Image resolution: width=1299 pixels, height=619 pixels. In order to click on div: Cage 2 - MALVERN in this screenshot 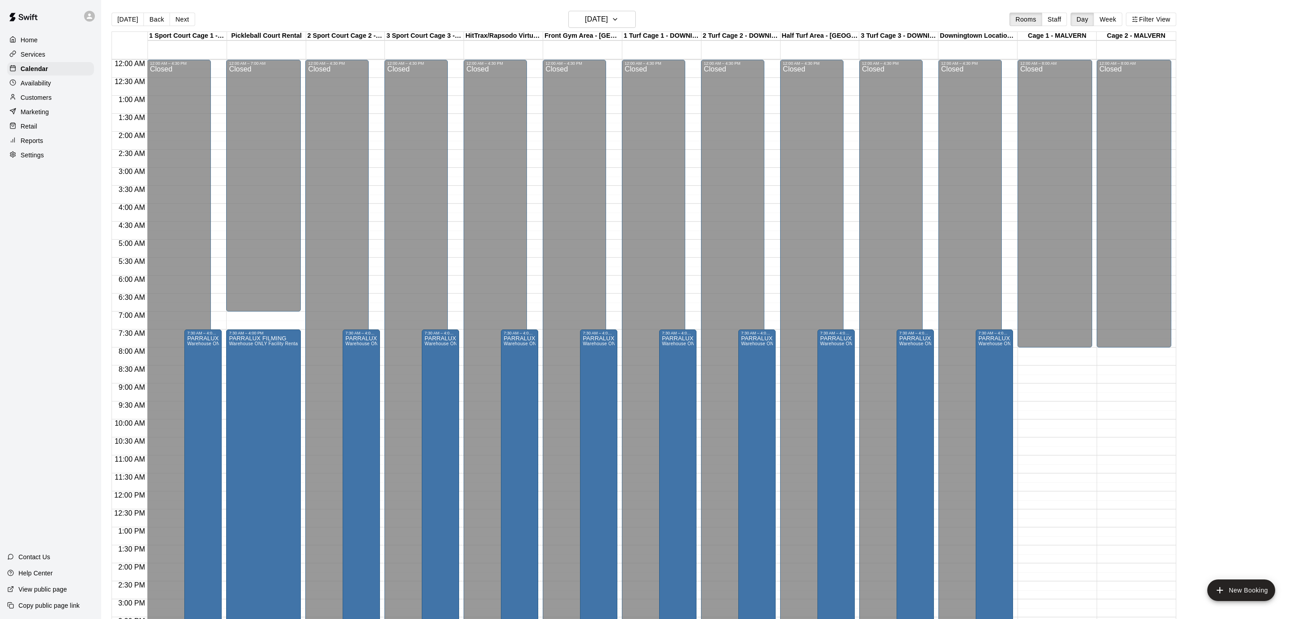, I will do `click(1136, 36)`.